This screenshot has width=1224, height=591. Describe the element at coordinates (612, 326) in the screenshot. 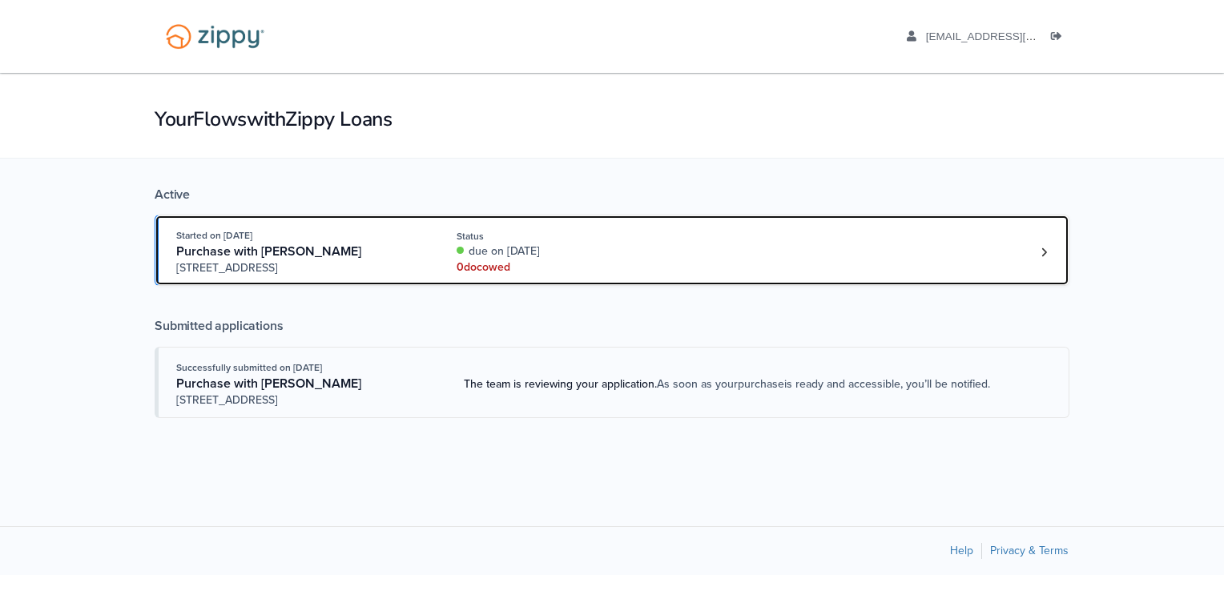

I see `div: Submitted applications` at that location.